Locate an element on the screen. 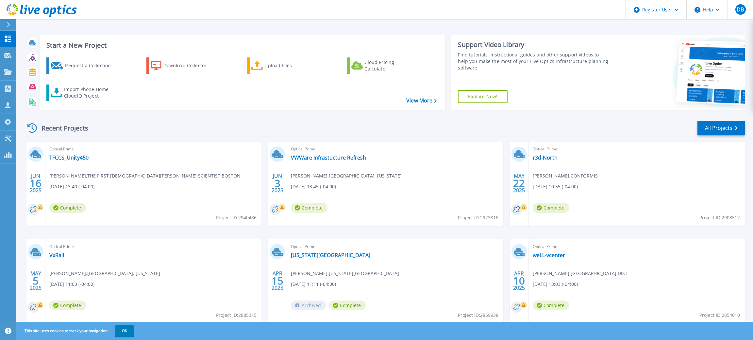 The image size is (753, 340). span: 5 is located at coordinates (36, 281).